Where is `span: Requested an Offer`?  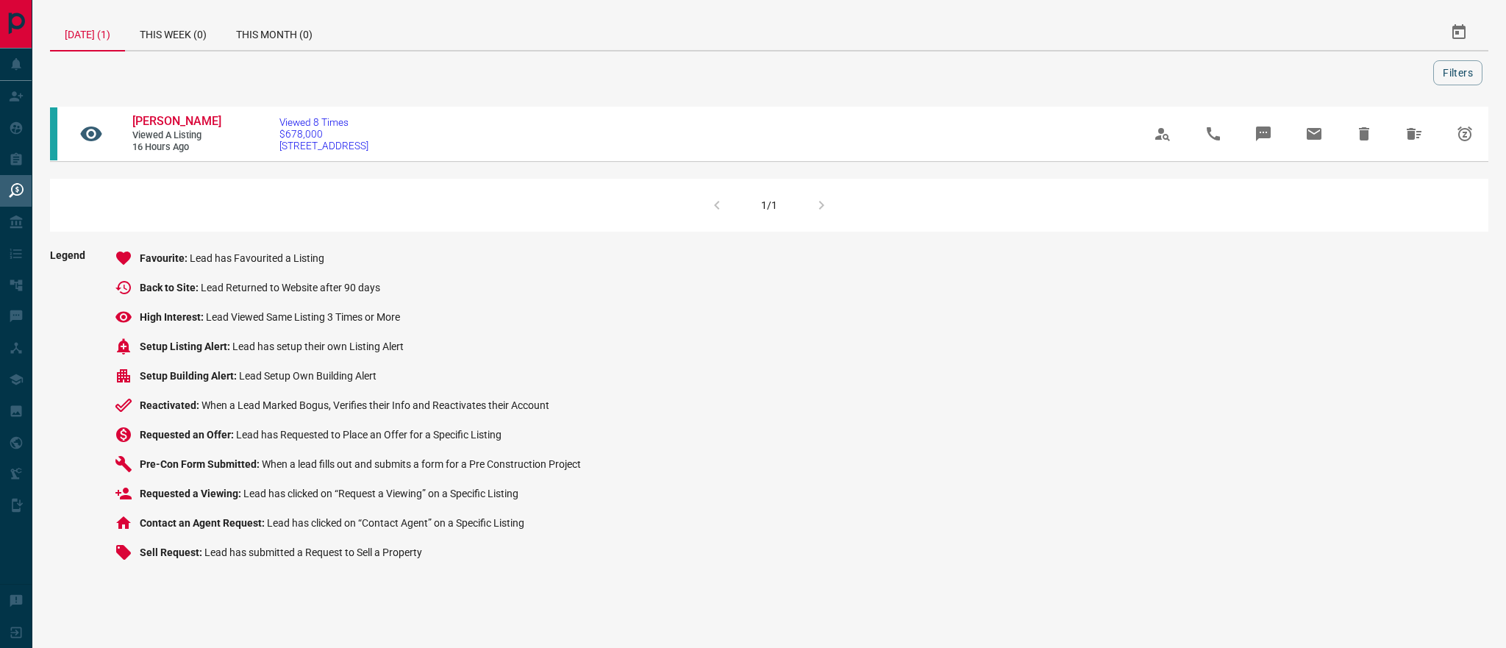
span: Requested an Offer is located at coordinates (187, 434).